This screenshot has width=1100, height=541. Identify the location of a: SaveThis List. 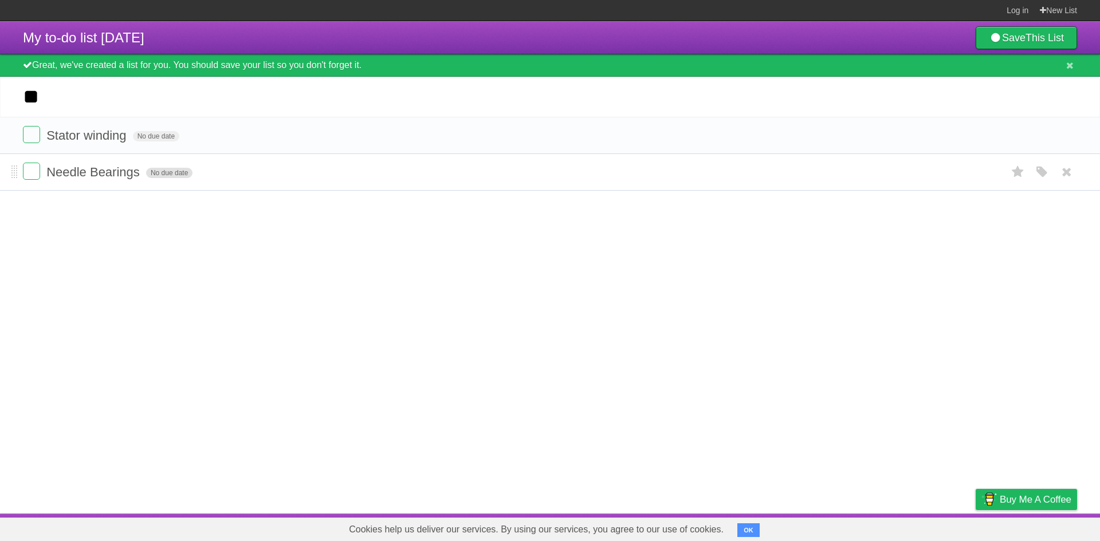
(1026, 38).